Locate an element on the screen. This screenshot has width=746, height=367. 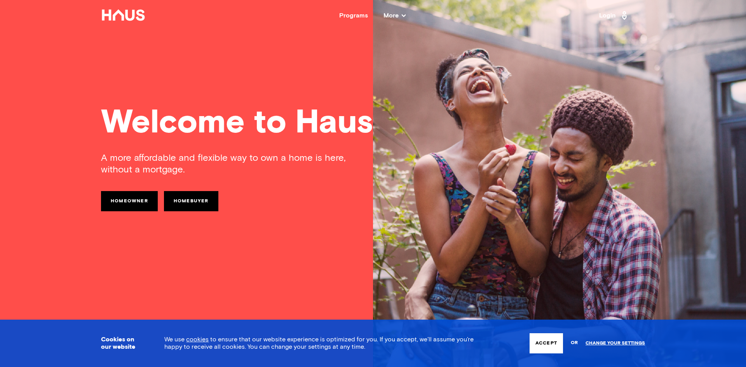
a: Homebuyer is located at coordinates (191, 201).